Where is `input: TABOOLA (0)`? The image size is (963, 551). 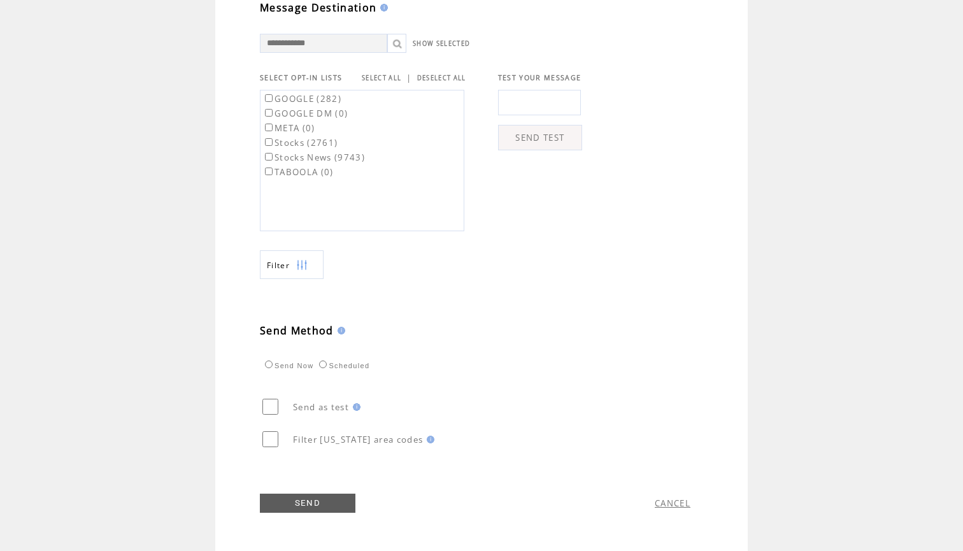 input: TABOOLA (0) is located at coordinates (269, 171).